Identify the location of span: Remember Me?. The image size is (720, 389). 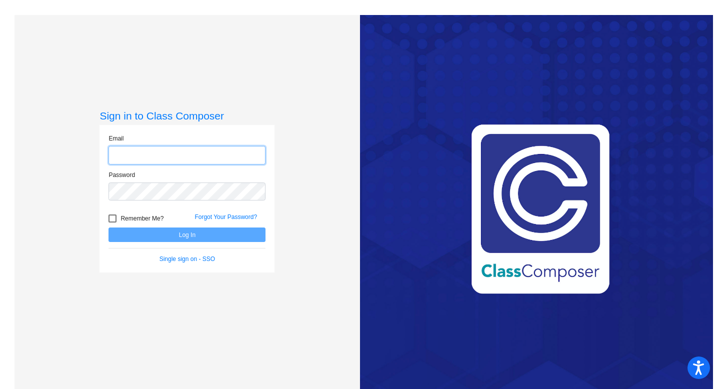
(142, 218).